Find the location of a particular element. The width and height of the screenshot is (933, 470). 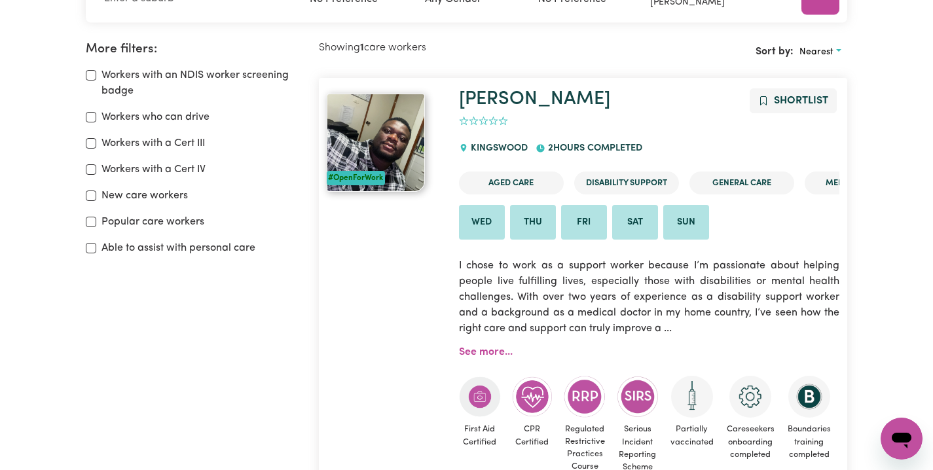

div: add rating by typing an integer from 0 to 5 or pressing arrow keys is located at coordinates (483, 121).